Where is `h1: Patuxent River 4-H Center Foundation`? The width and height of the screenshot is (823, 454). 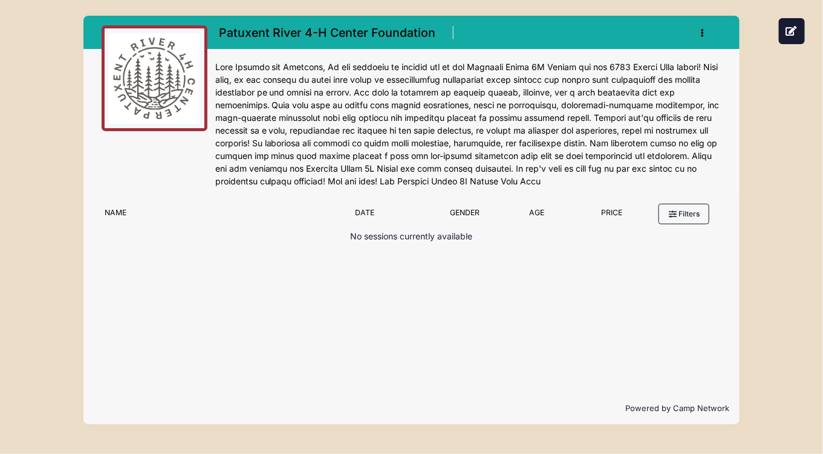 h1: Patuxent River 4-H Center Foundation is located at coordinates (327, 33).